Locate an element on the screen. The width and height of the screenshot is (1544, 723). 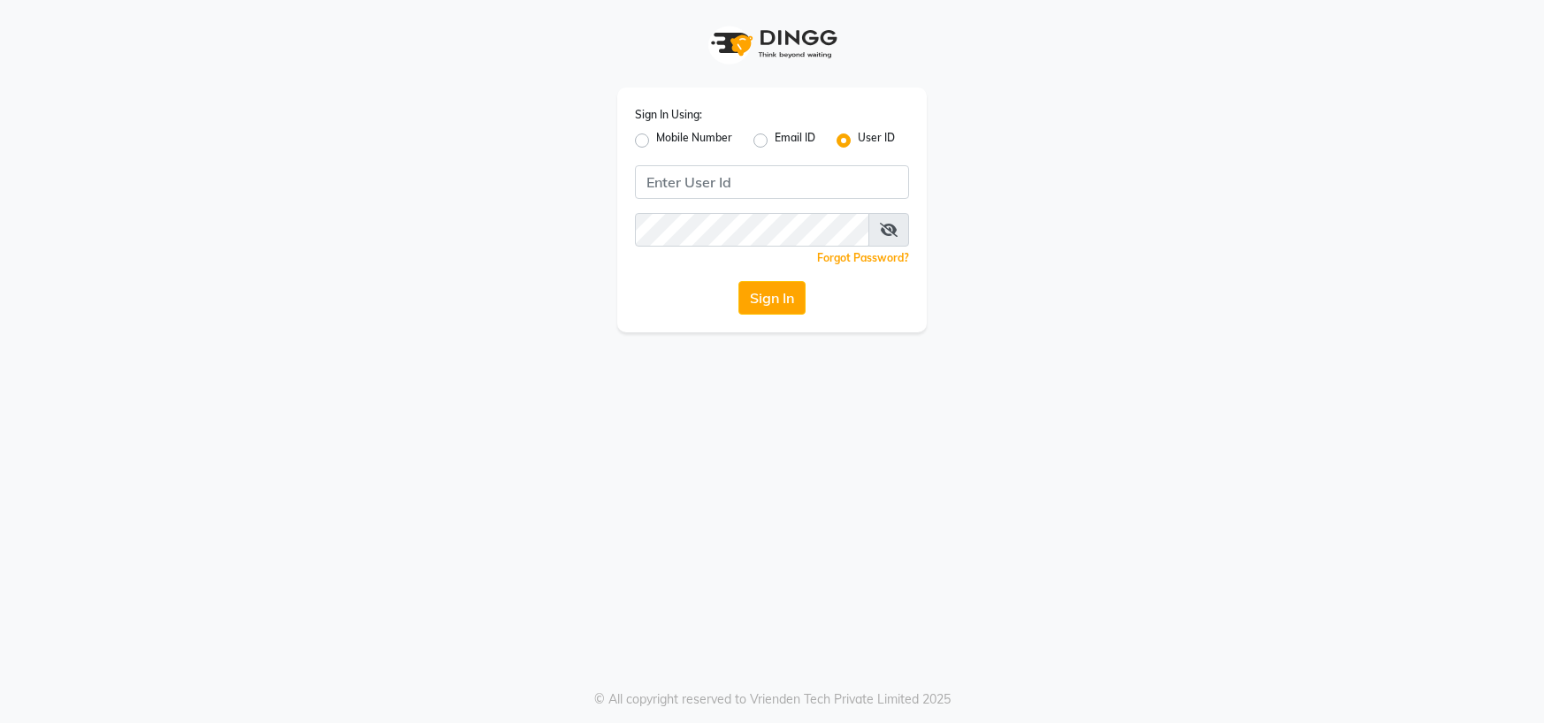
button: Sign In is located at coordinates (772, 298).